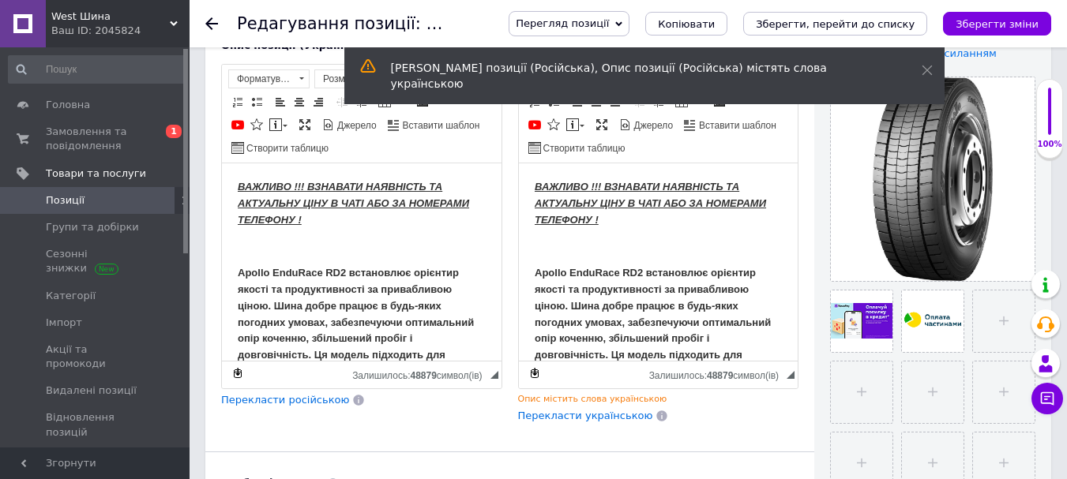 The height and width of the screenshot is (479, 1067). Describe the element at coordinates (131, 39) in the screenshot. I see `u: ВАЖЛИВО !!! ВЗНАВАТИ НАЯВНІСТЬ ТА АКТУАЛЬНУ ЦІНУ В ЧАТІ АБО ЗА НОМЕРАМИ ТЕЛЕФОНУ !` at that location.